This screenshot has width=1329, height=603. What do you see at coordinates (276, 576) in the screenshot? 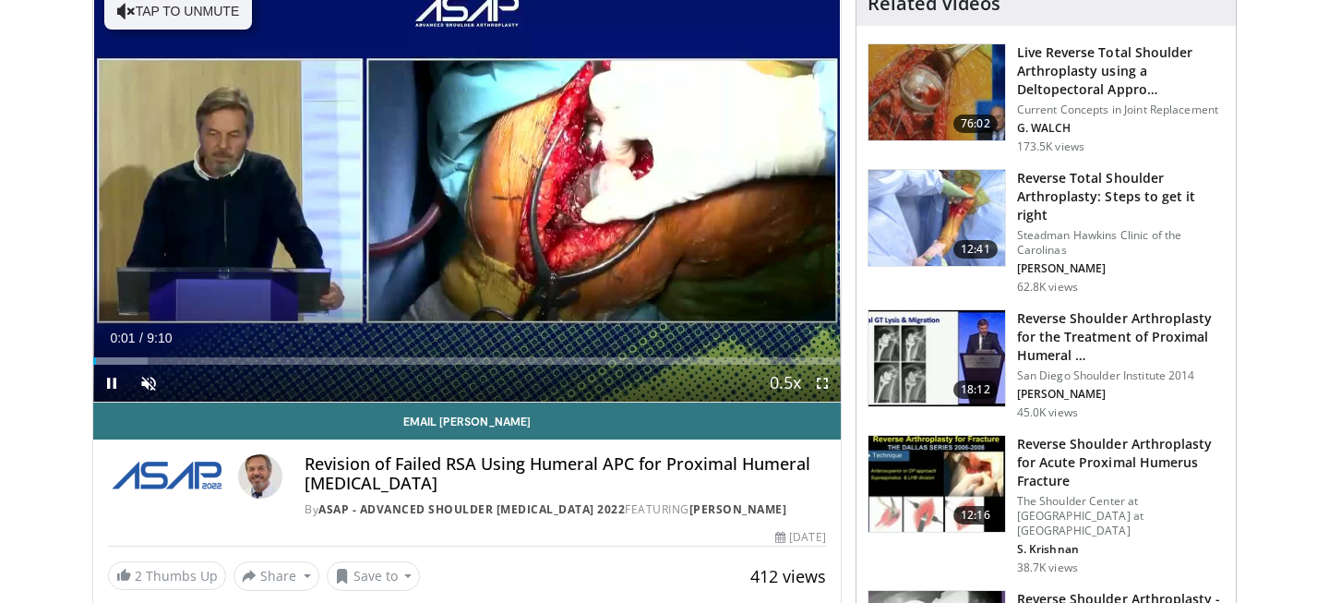
I see `button: Share` at bounding box center [276, 576].